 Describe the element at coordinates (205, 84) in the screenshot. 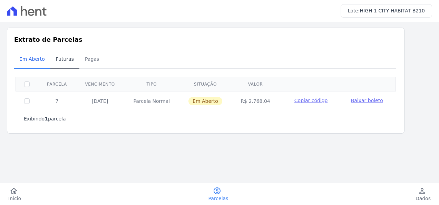

I see `th: Situação` at that location.